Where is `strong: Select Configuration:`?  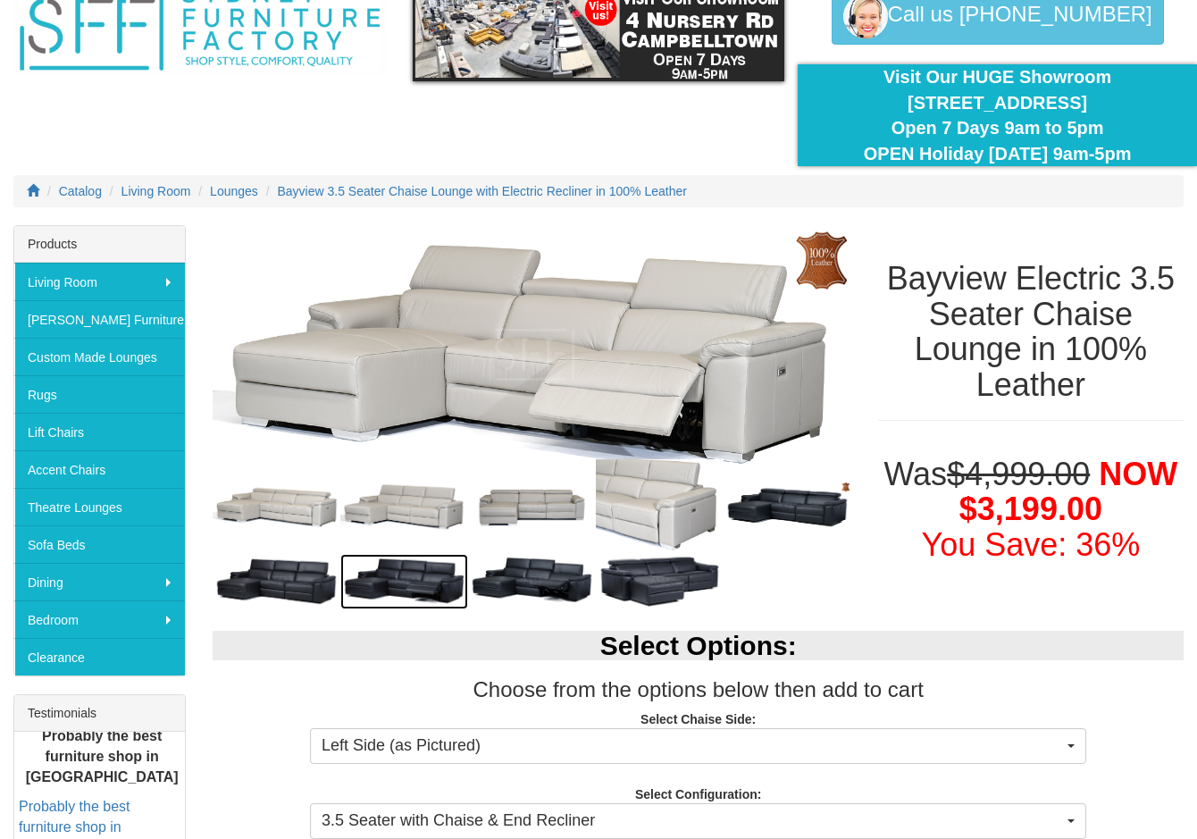
strong: Select Configuration: is located at coordinates (698, 794).